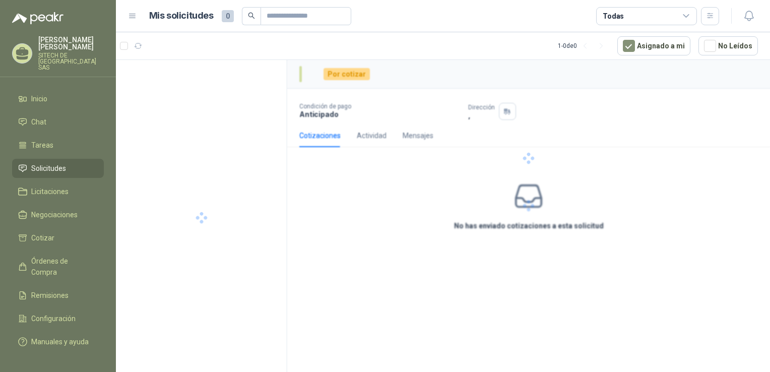 Image resolution: width=770 pixels, height=372 pixels. Describe the element at coordinates (58, 342) in the screenshot. I see `a: Manuales y ayuda` at that location.